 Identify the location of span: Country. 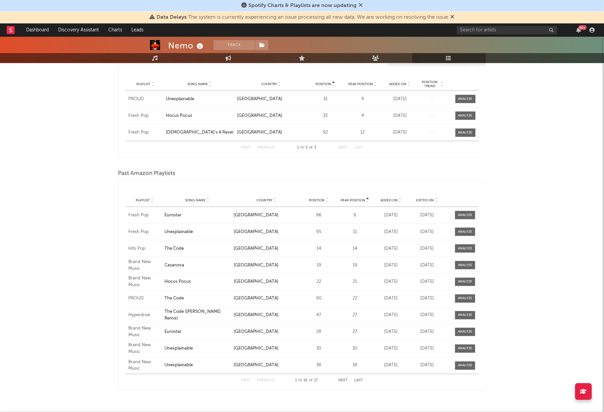
(264, 200).